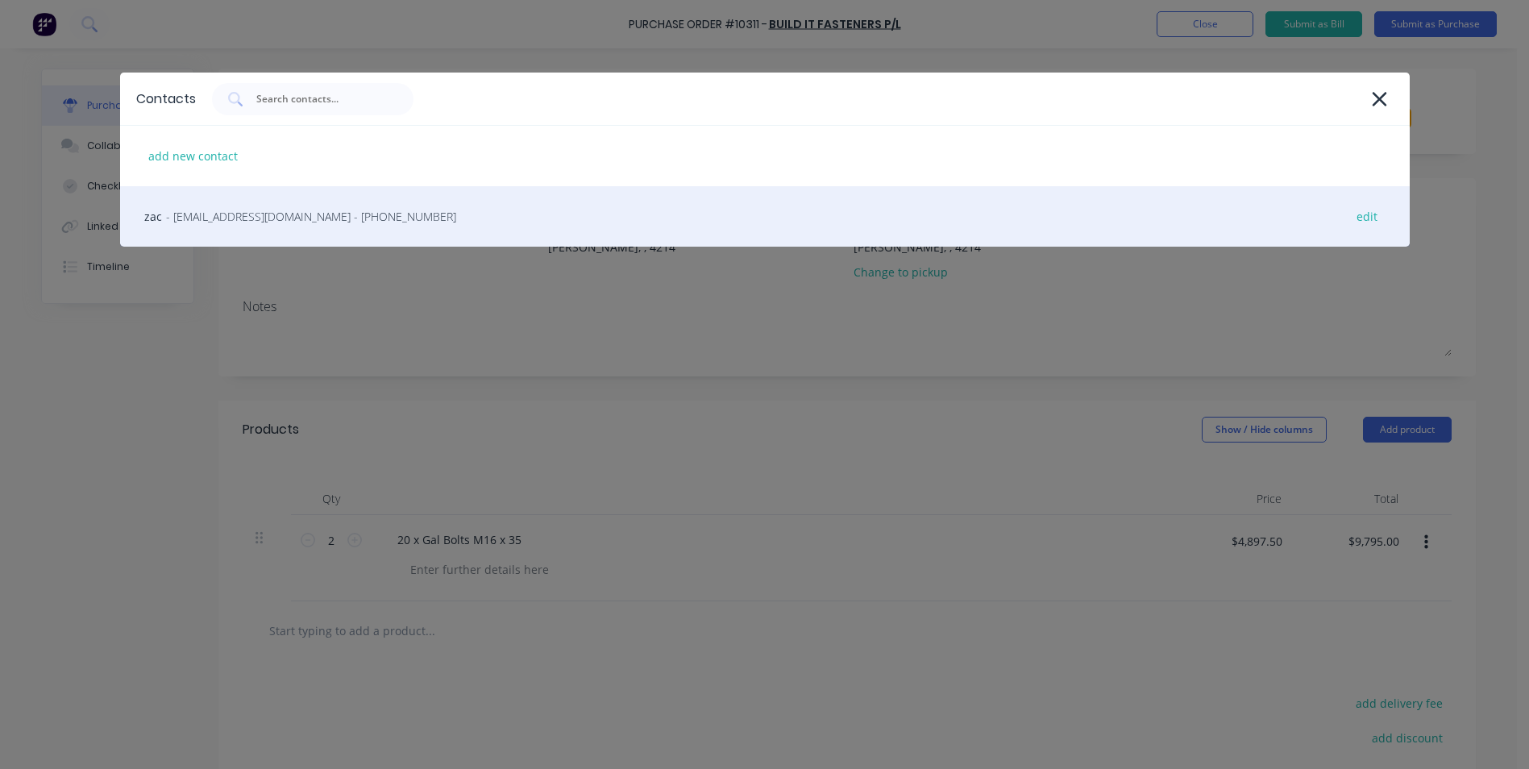 The image size is (1529, 769). Describe the element at coordinates (765, 216) in the screenshot. I see `div: zac` at that location.